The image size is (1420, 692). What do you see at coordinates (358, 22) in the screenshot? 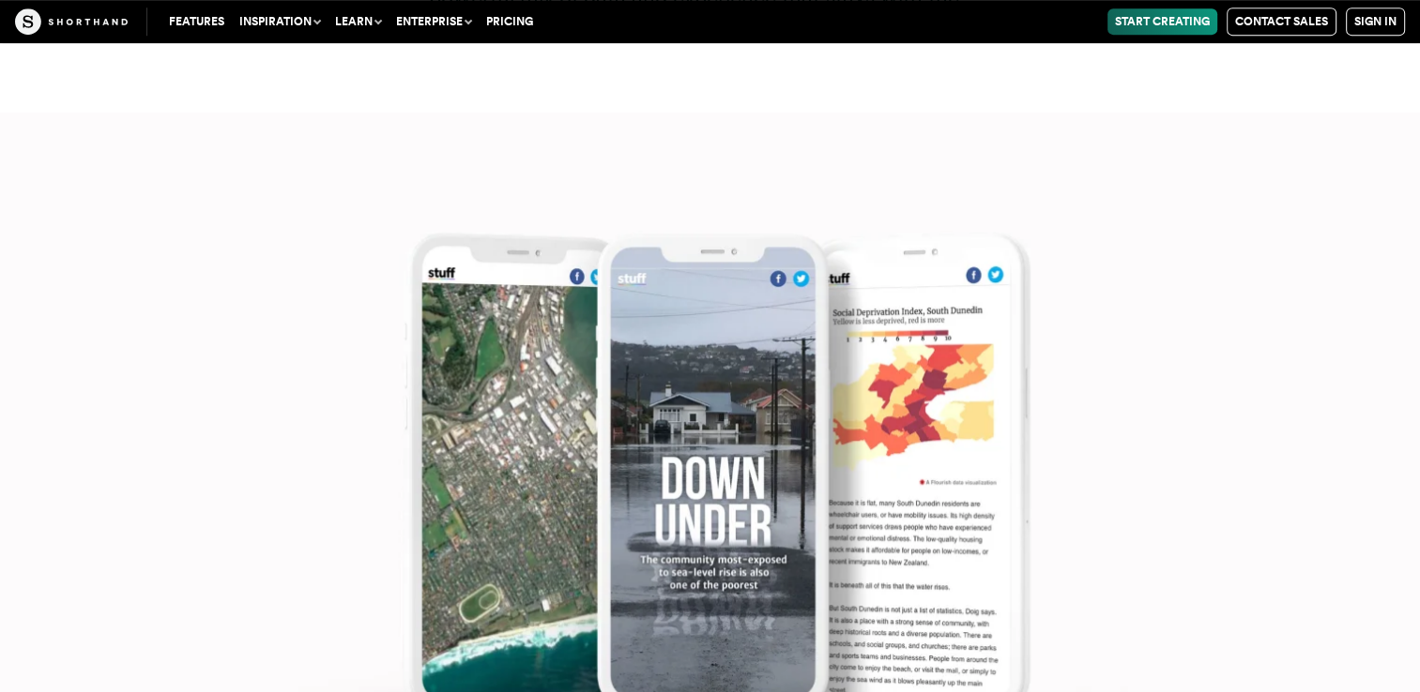
I see `button: Learn` at bounding box center [358, 22].